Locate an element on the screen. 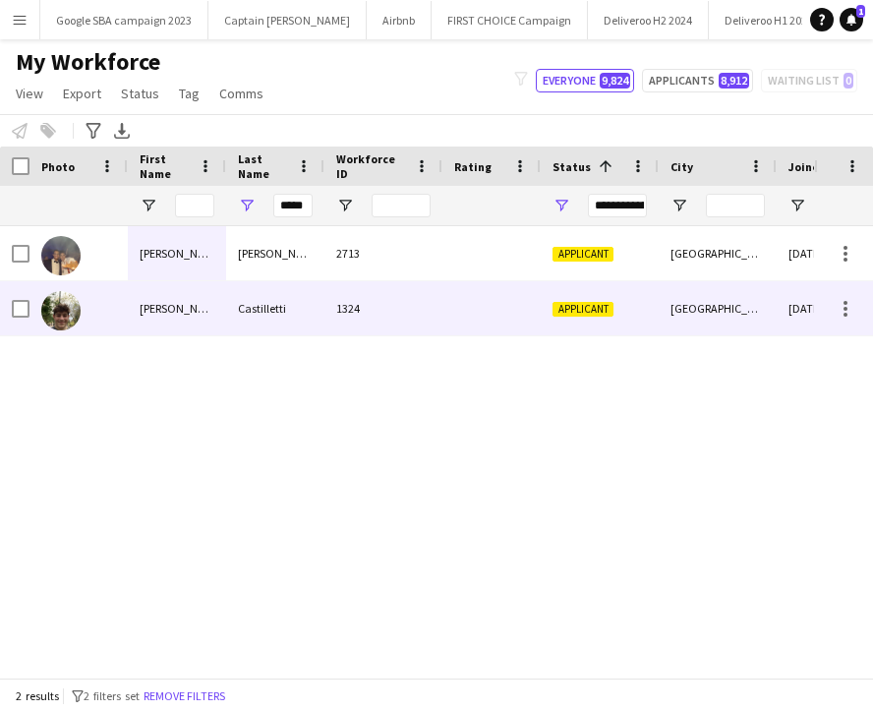 This screenshot has width=873, height=712. a: Tag is located at coordinates (189, 93).